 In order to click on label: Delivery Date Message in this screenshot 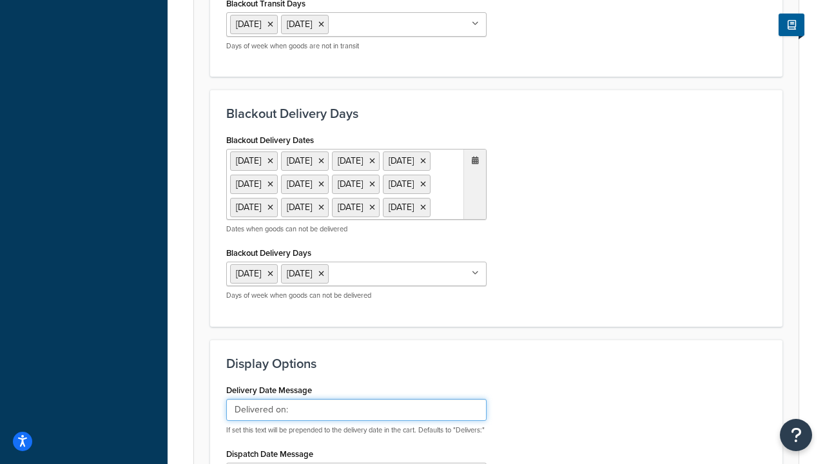, I will do `click(269, 390)`.